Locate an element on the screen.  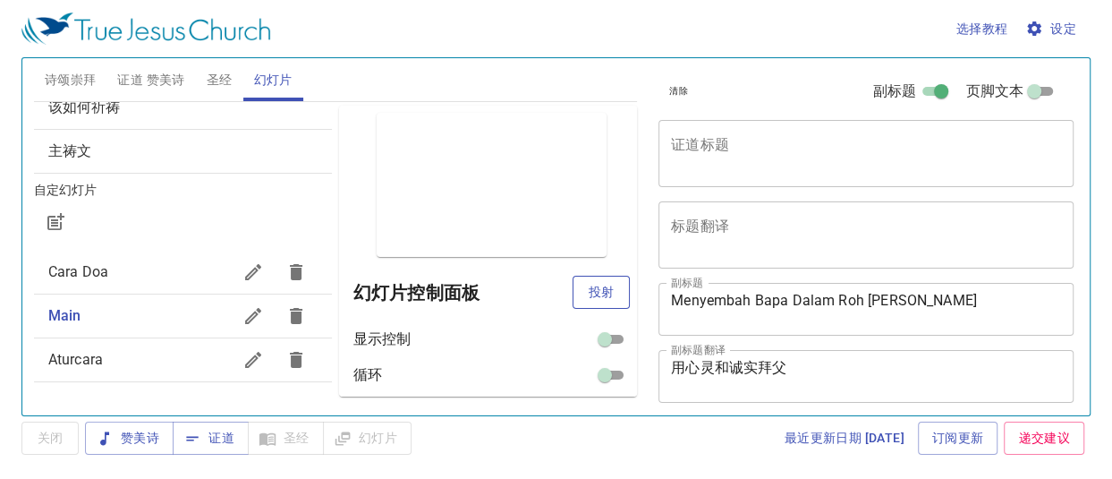
div: Main is located at coordinates (182, 316).